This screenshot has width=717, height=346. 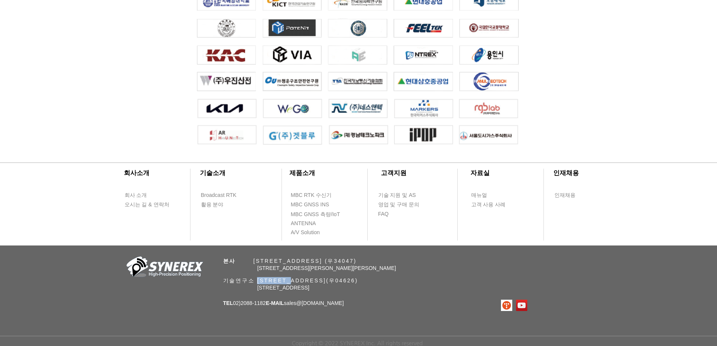 What do you see at coordinates (136, 195) in the screenshot?
I see `span: 회사 소개` at bounding box center [136, 195].